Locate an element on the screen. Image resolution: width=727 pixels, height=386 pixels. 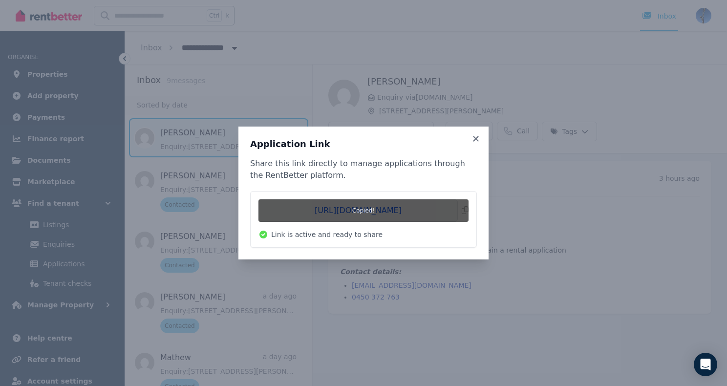
span: Copied! is located at coordinates (364, 211).